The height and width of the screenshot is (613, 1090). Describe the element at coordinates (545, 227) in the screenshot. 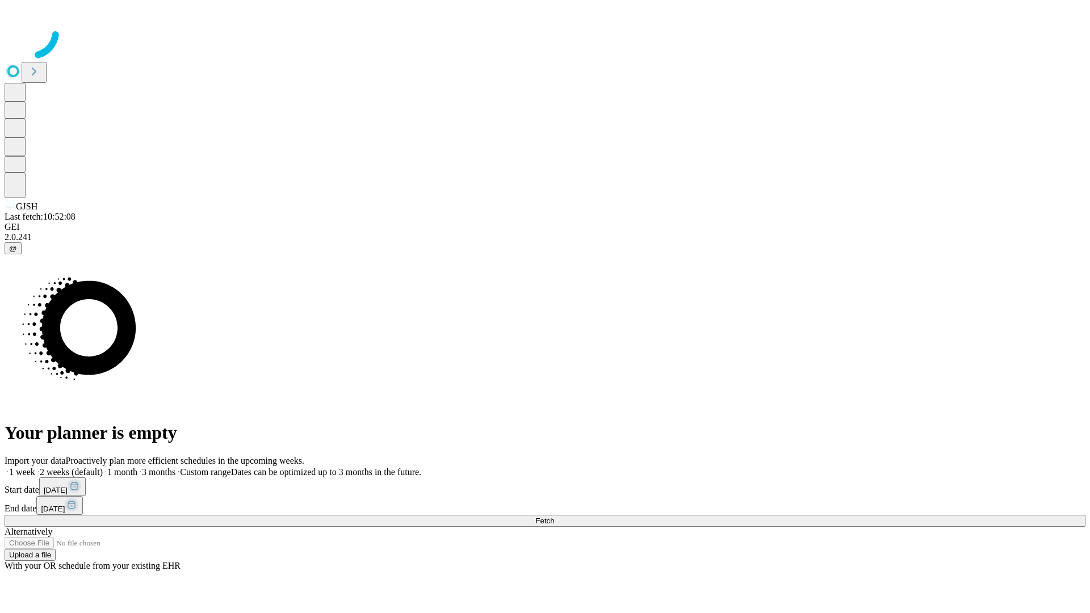

I see `div: GEI` at that location.